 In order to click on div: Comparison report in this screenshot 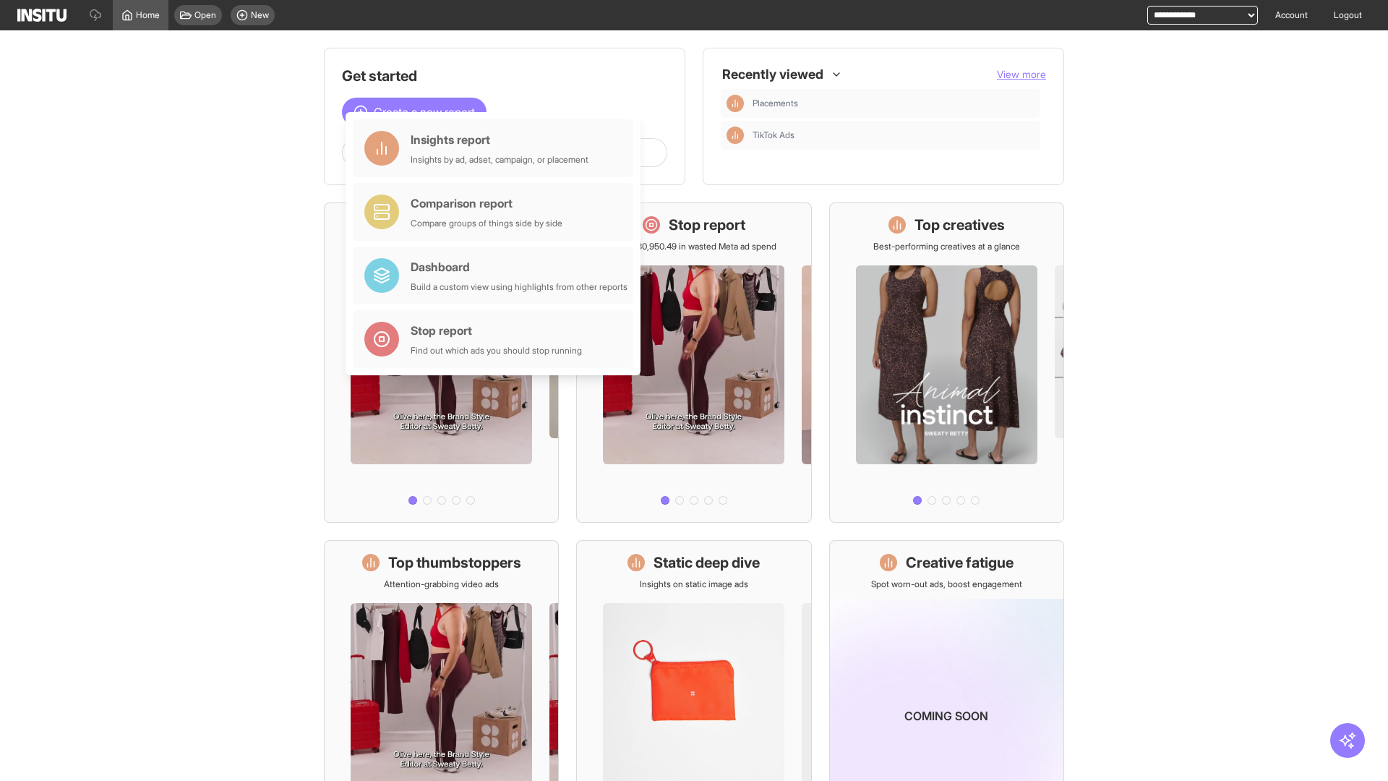, I will do `click(487, 203)`.